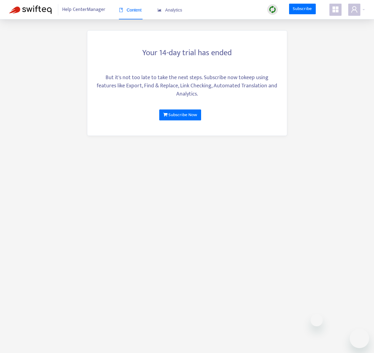 This screenshot has height=353, width=374. I want to click on a: Subscribe, so click(303, 9).